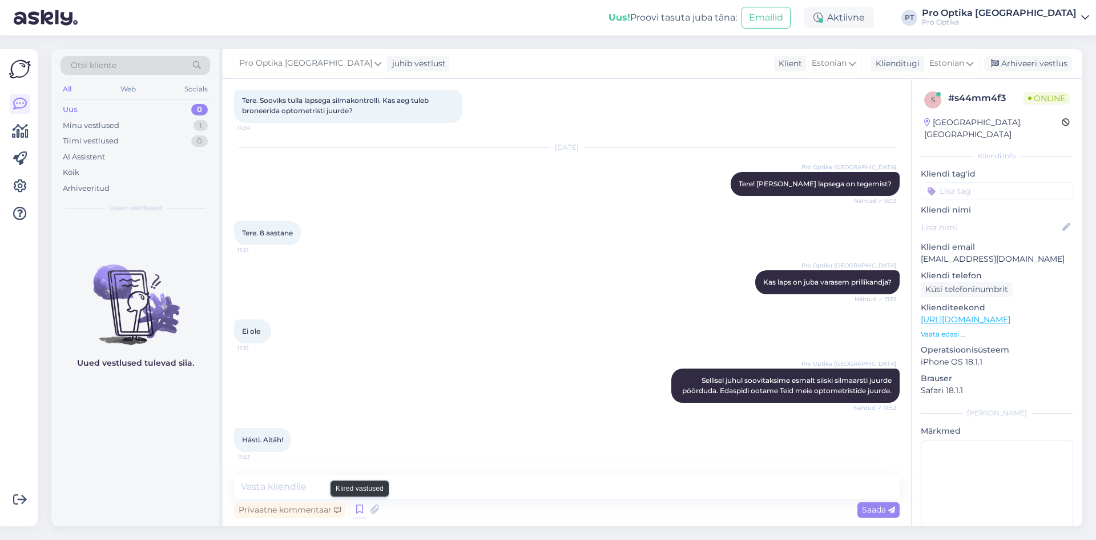  What do you see at coordinates (135, 208) in the screenshot?
I see `span: Uued vestlused` at bounding box center [135, 208].